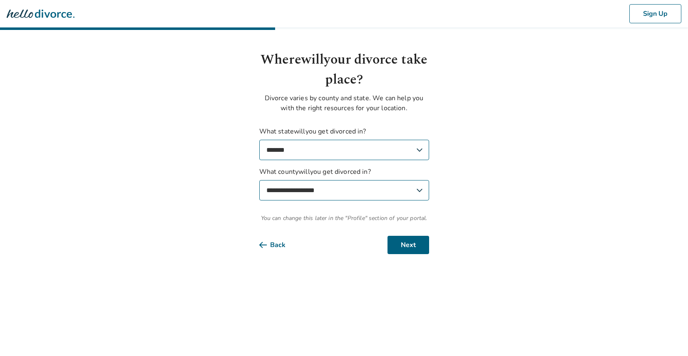  What do you see at coordinates (279, 245) in the screenshot?
I see `button: Back` at bounding box center [279, 245].